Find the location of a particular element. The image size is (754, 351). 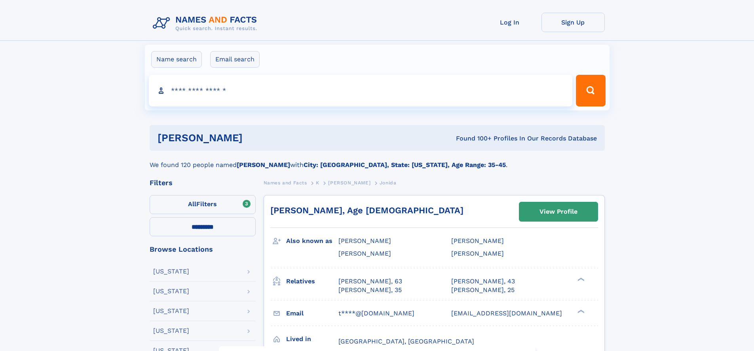

label: Name search is located at coordinates (177, 59).